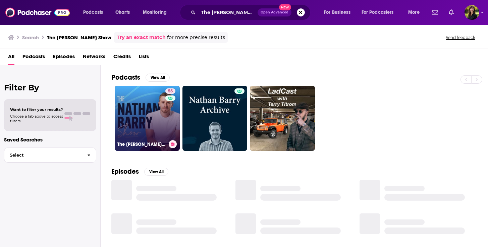 The image size is (488, 247). Describe the element at coordinates (337, 12) in the screenshot. I see `span: For Business` at that location.